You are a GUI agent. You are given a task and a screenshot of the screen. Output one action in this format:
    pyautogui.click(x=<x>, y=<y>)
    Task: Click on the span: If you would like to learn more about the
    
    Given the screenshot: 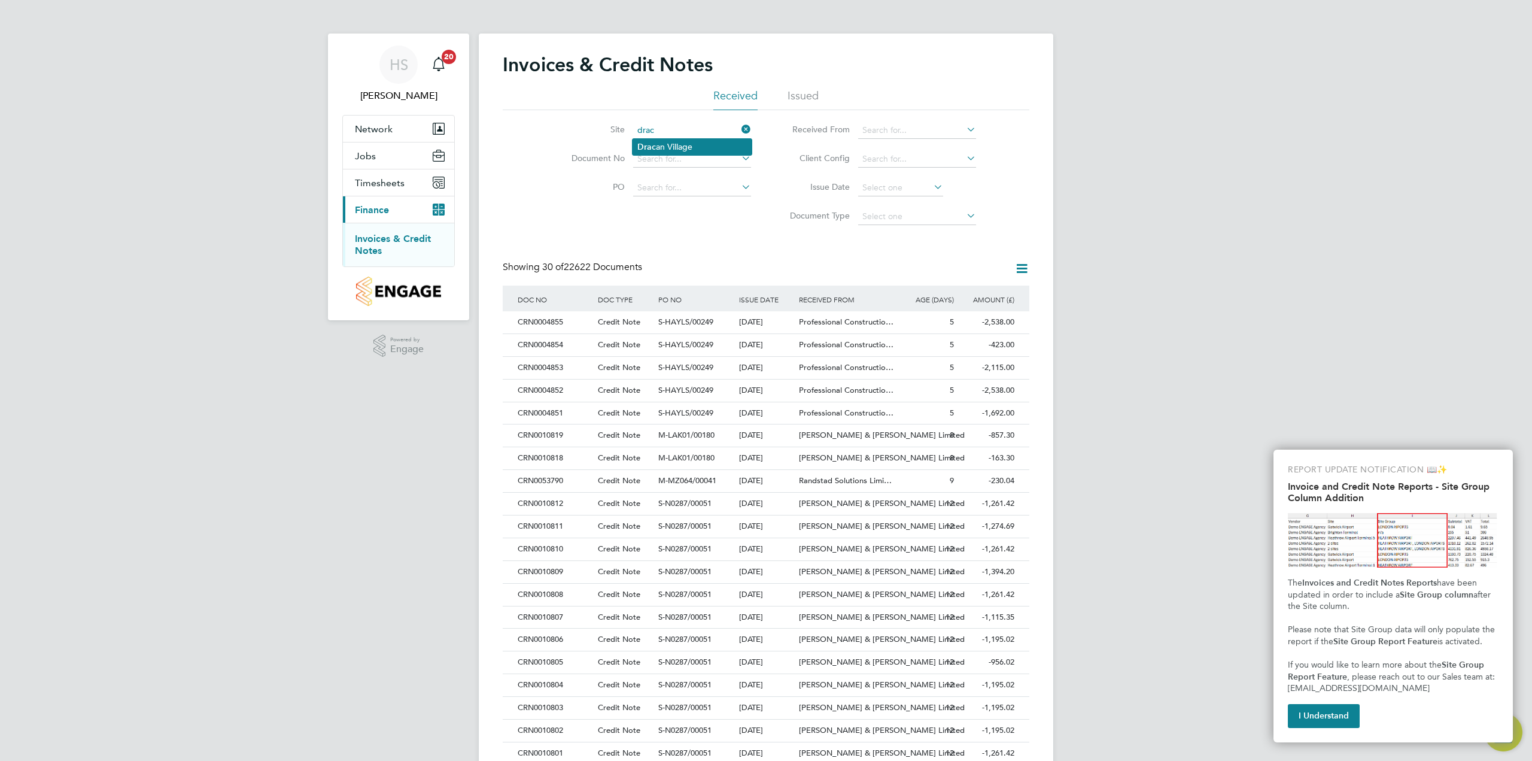 What is the action you would take?
    pyautogui.click(x=1364, y=664)
    